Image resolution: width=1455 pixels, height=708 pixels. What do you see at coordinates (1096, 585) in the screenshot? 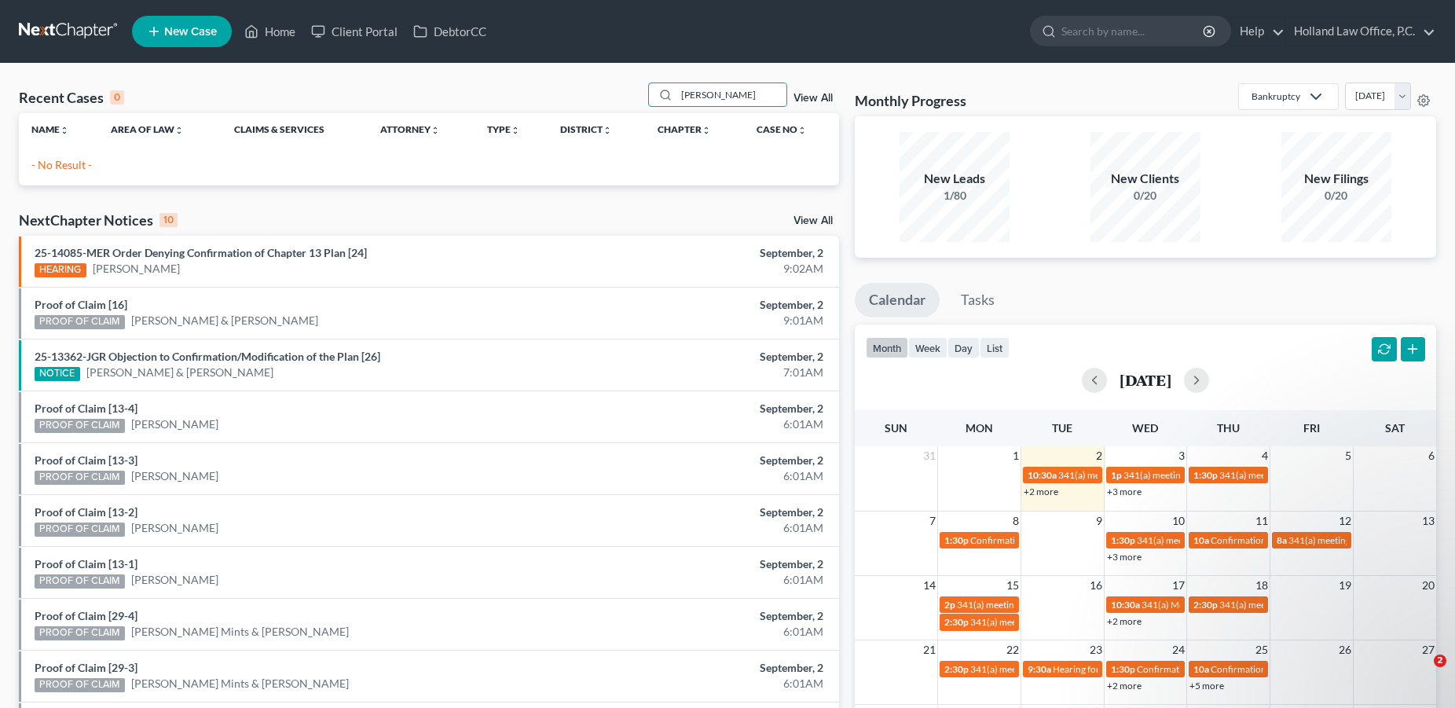
I see `span: 16` at bounding box center [1096, 585].